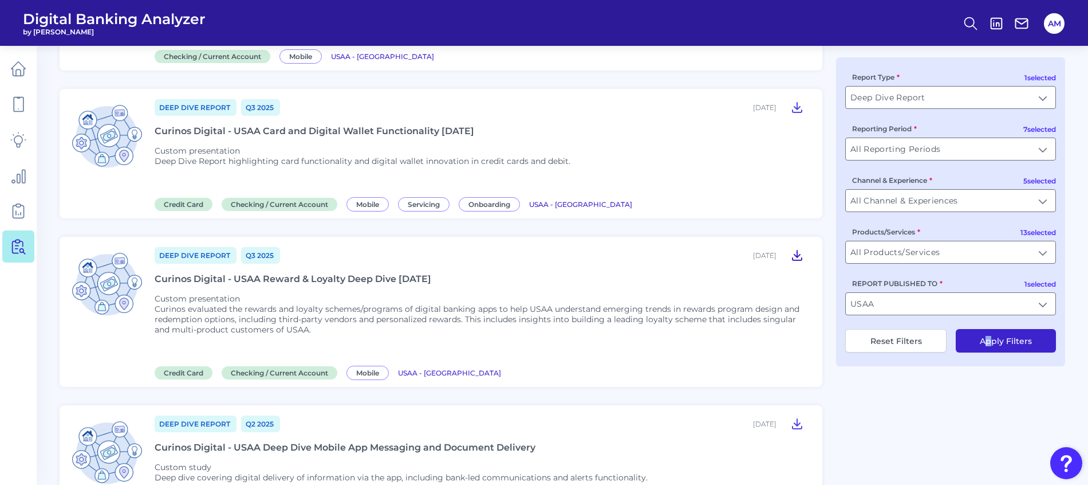 The image size is (1088, 485). I want to click on a: Servicing, so click(426, 203).